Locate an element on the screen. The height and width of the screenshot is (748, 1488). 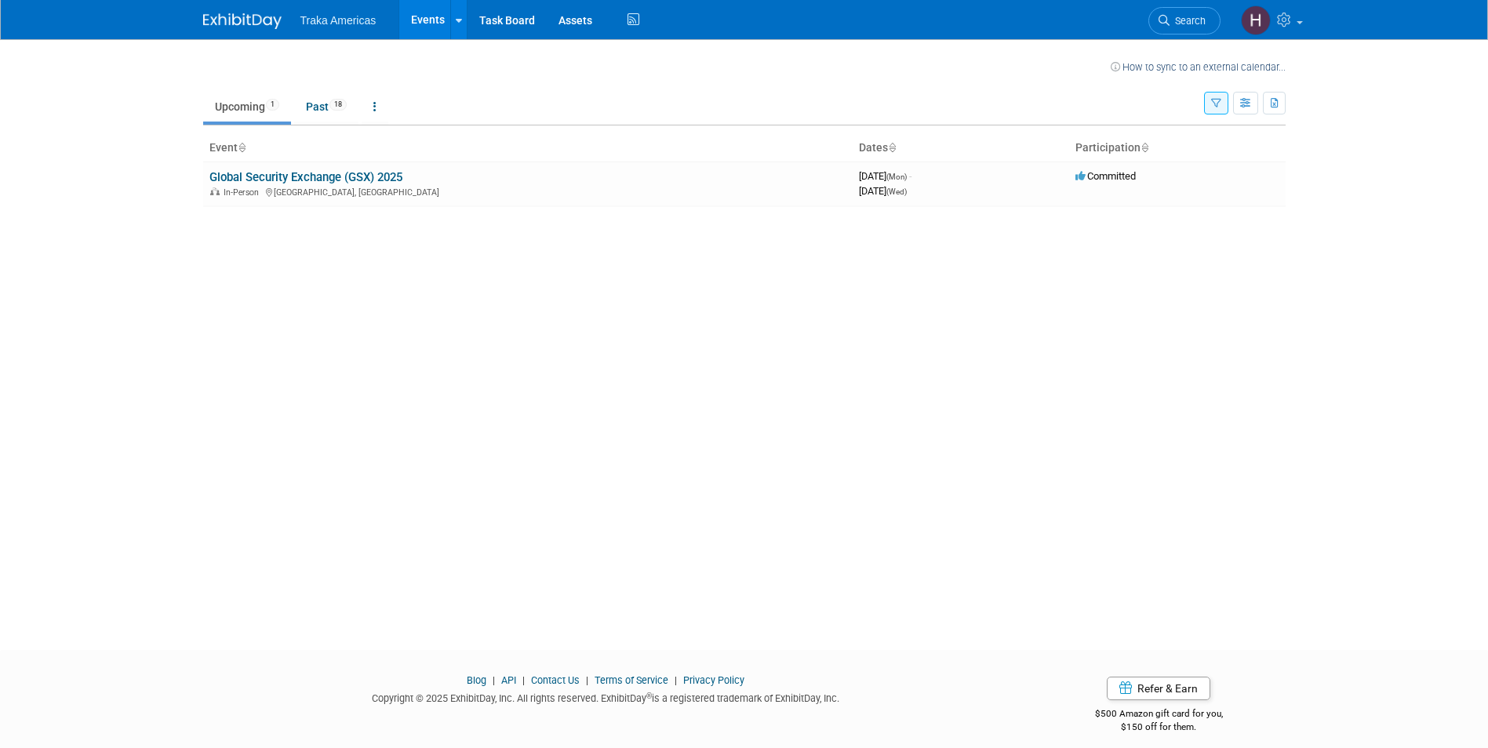
span: (Wed) is located at coordinates (897, 191).